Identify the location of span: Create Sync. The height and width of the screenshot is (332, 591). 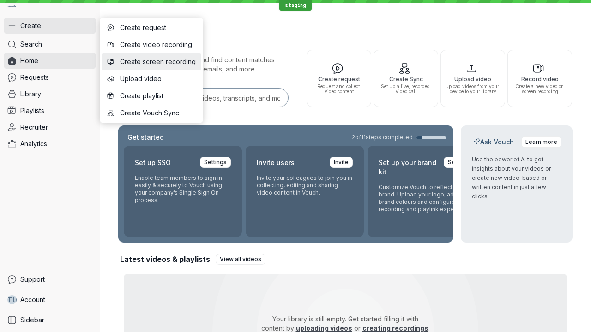
(406, 79).